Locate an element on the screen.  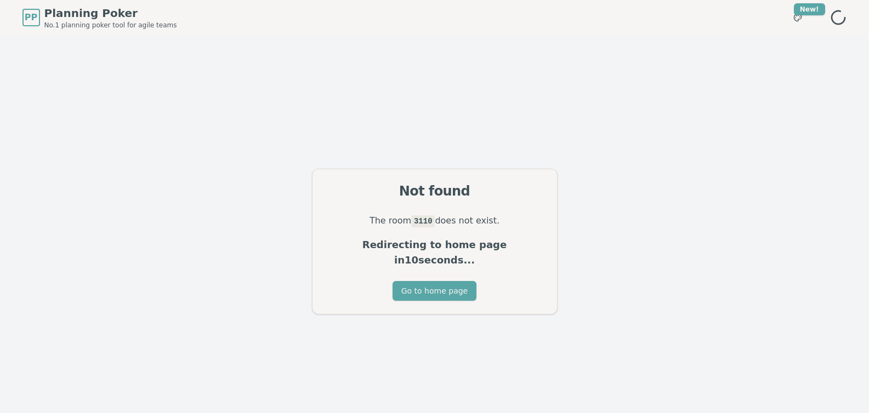
span: No.1 planning poker tool for agile teams is located at coordinates (111, 25).